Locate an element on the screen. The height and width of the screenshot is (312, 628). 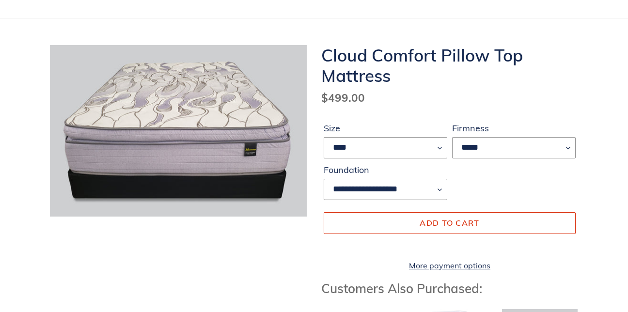
label: Size is located at coordinates (385, 128).